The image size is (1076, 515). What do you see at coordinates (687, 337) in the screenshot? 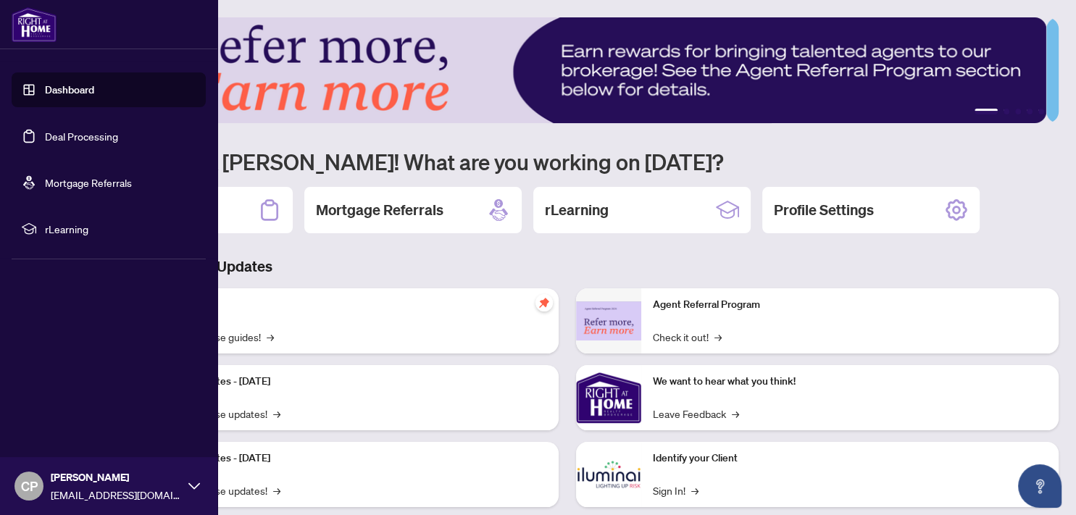
I see `a: Check it out!→` at bounding box center [687, 337].